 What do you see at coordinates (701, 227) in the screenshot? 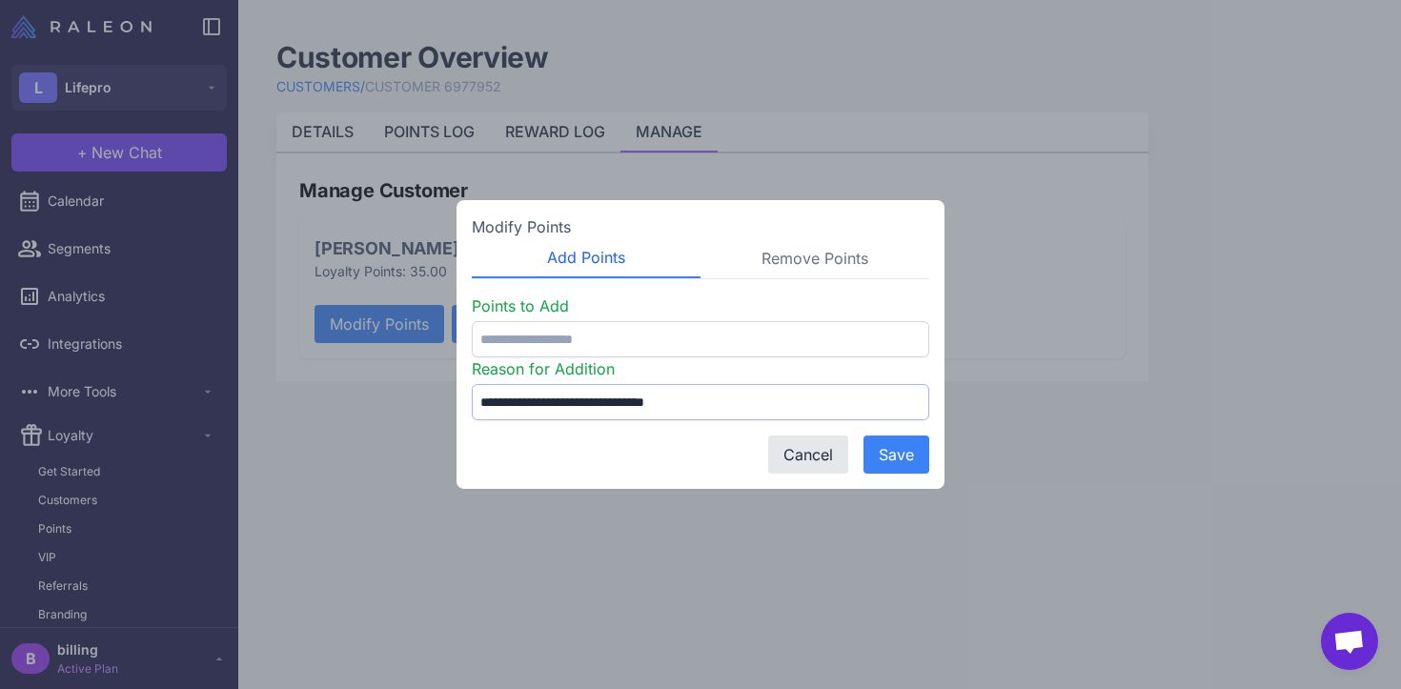
I see `h5: Modify Points` at bounding box center [701, 227].